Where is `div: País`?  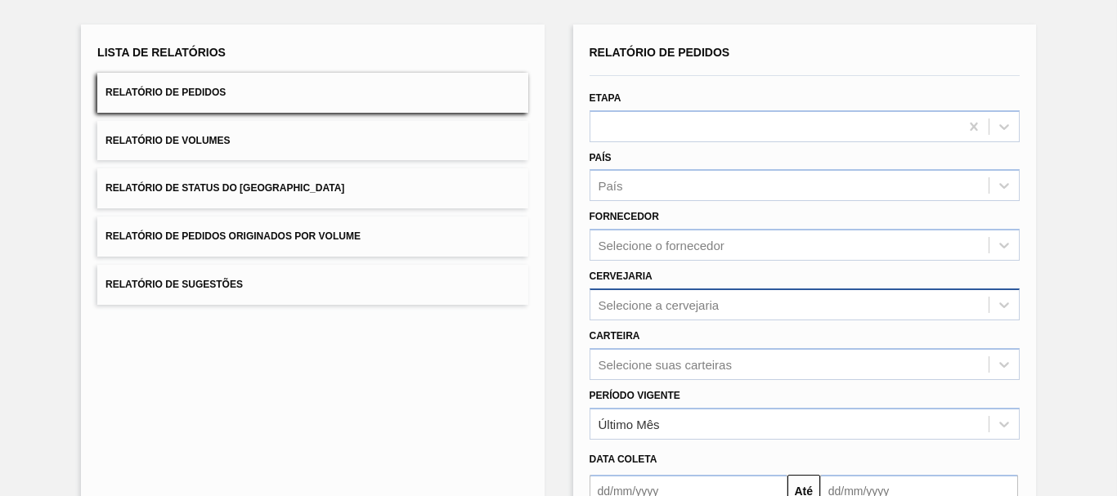
div: País is located at coordinates (611, 186).